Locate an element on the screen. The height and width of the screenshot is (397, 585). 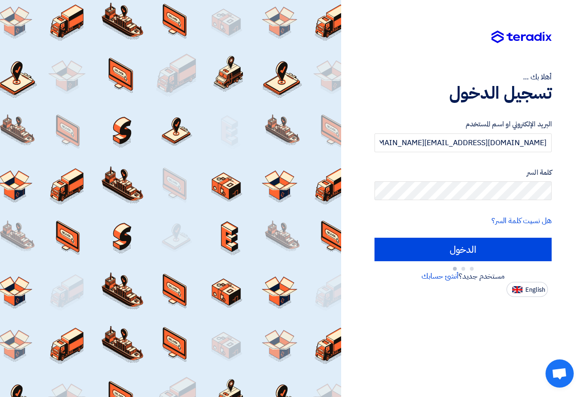
a: هل نسيت كلمة السر؟ is located at coordinates (522, 221).